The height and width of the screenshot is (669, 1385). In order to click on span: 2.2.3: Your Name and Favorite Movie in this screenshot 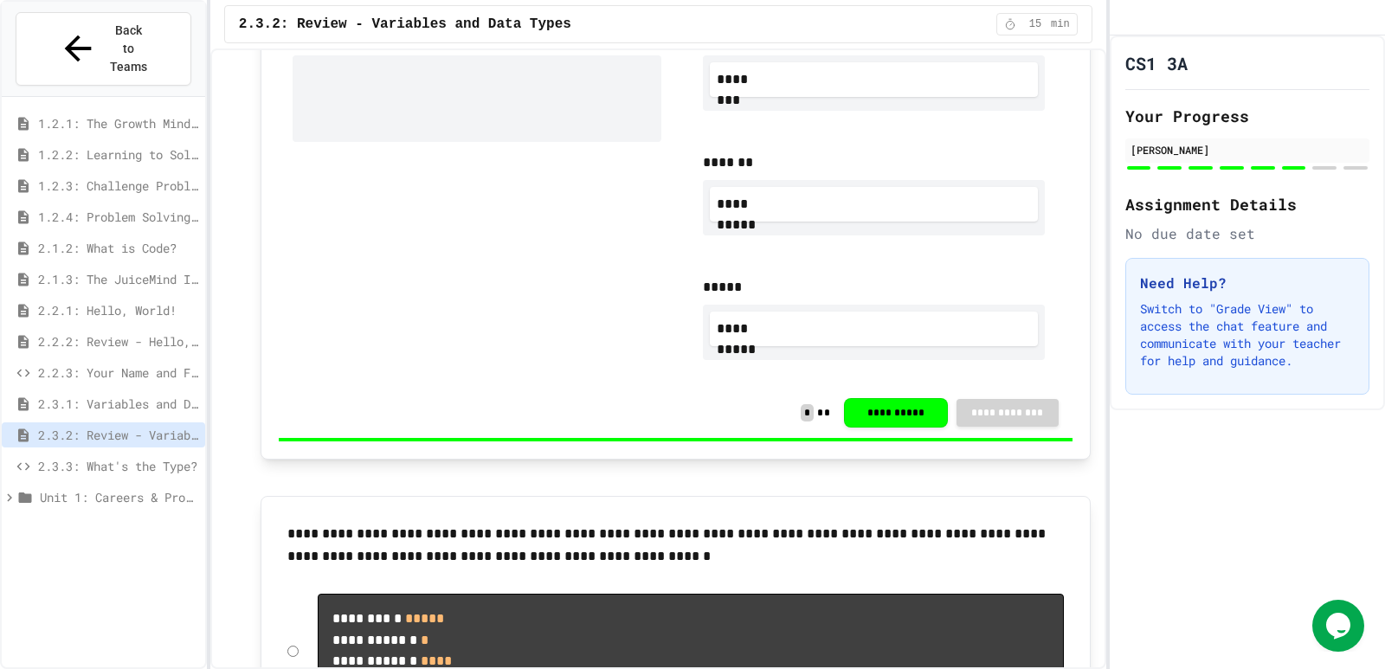, I will do `click(118, 372)`.